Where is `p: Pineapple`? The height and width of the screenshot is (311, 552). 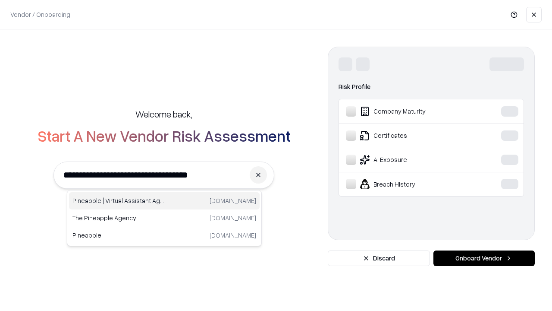
p: Pineapple is located at coordinates (118, 235).